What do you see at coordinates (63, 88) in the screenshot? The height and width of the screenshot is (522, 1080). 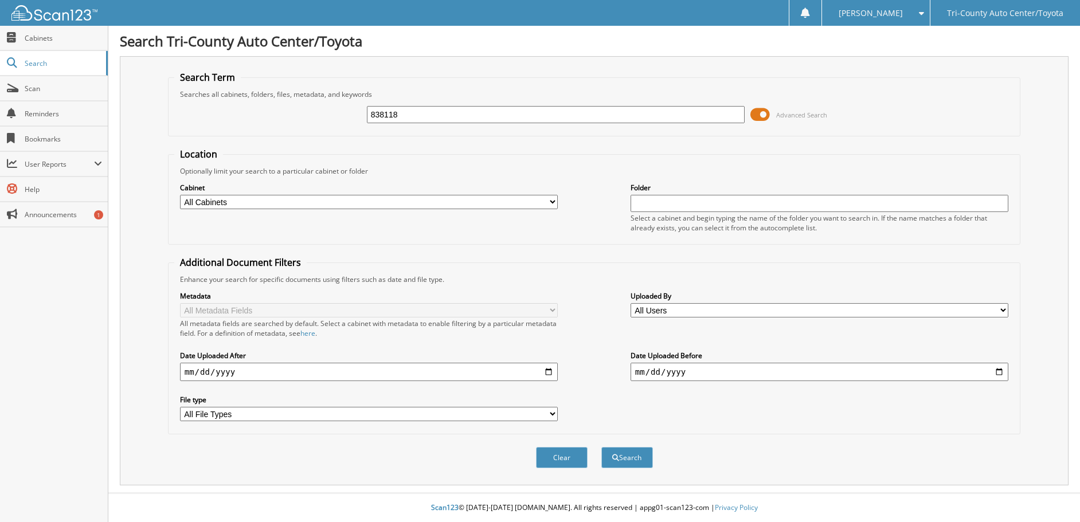 I see `span: Scan` at bounding box center [63, 88].